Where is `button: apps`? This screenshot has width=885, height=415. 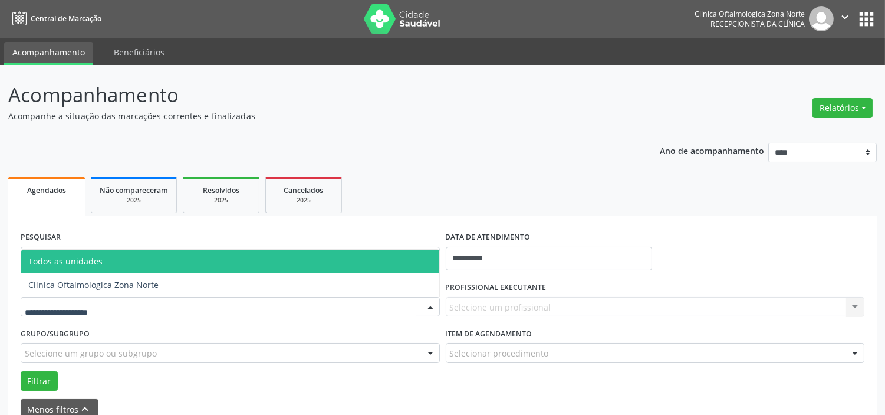
button: apps is located at coordinates (867, 19).